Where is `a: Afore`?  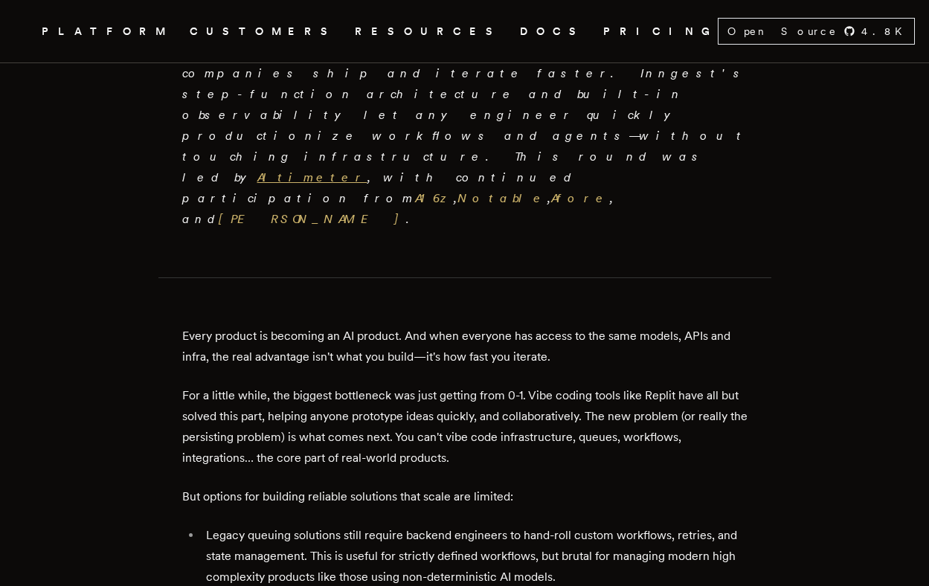
a: Afore is located at coordinates (580, 198).